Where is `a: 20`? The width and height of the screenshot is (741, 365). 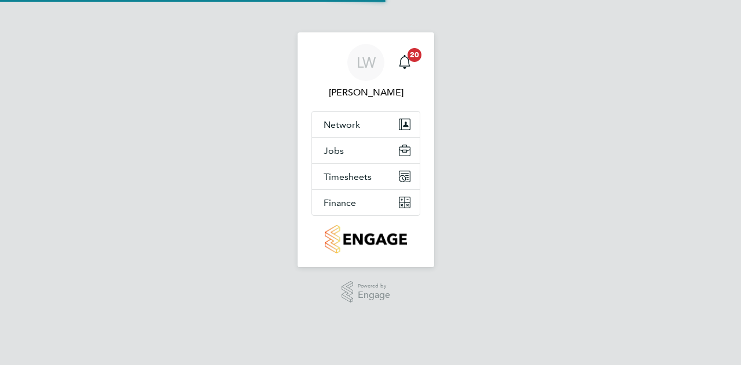
a: 20 is located at coordinates (405, 63).